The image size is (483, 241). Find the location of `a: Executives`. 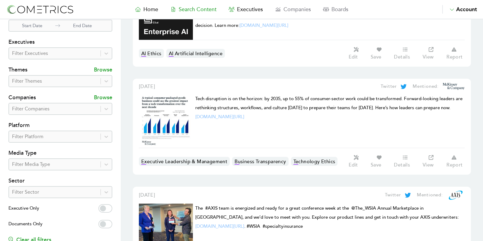

a: Executives is located at coordinates (246, 9).